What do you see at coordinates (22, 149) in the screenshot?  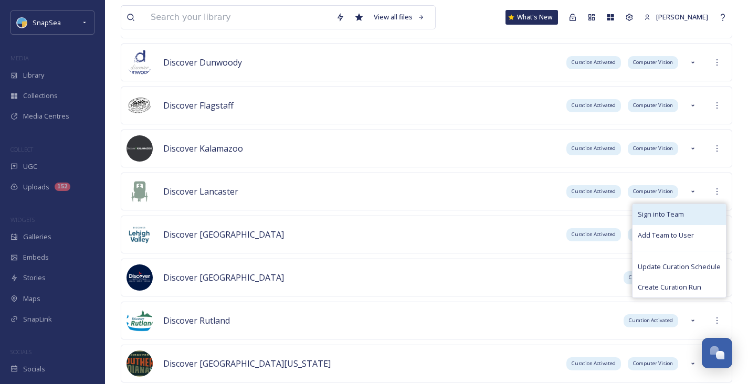 I see `span: COLLECT` at bounding box center [22, 149].